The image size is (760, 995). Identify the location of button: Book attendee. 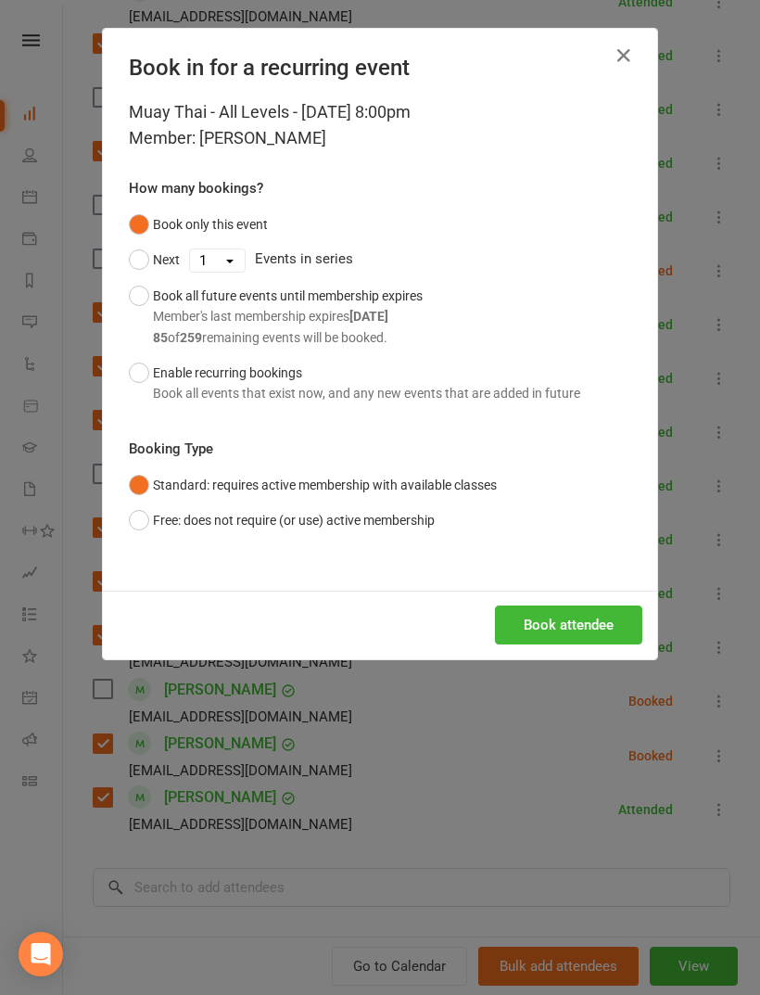
(568, 625).